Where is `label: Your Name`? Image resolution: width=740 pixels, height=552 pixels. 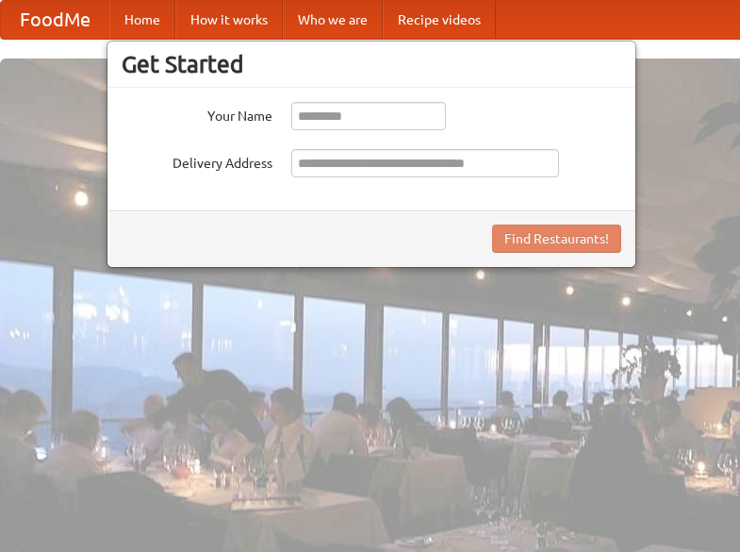
label: Your Name is located at coordinates (197, 113).